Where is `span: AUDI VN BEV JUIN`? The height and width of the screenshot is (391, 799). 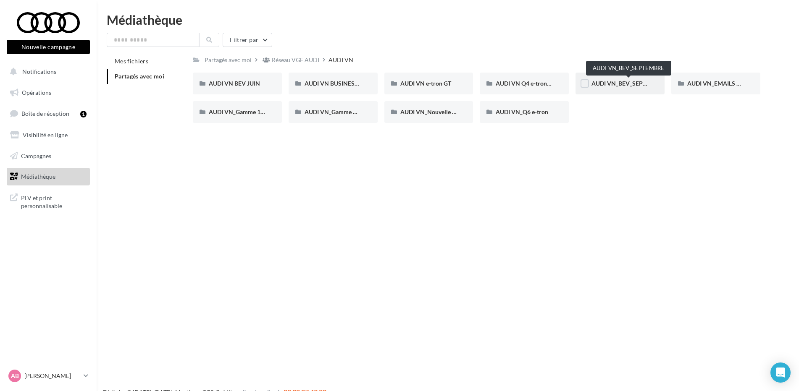 span: AUDI VN BEV JUIN is located at coordinates (234, 83).